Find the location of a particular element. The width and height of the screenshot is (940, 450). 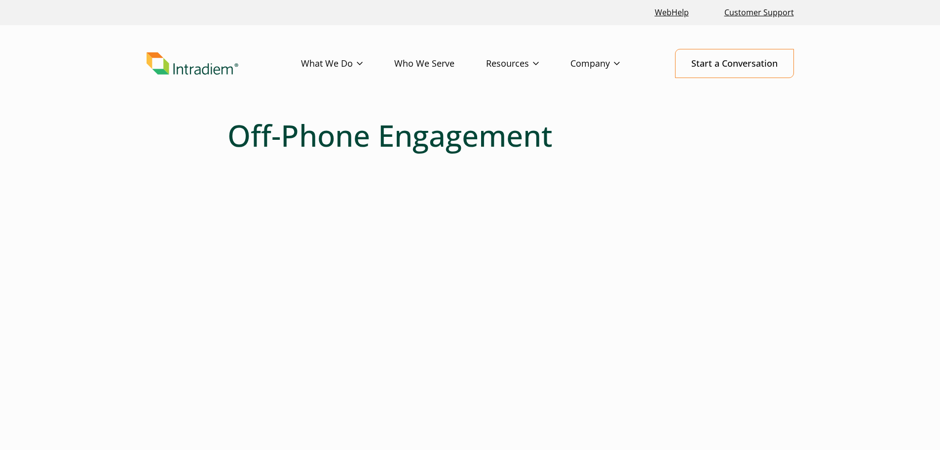

img: Intradiem is located at coordinates (192, 64).